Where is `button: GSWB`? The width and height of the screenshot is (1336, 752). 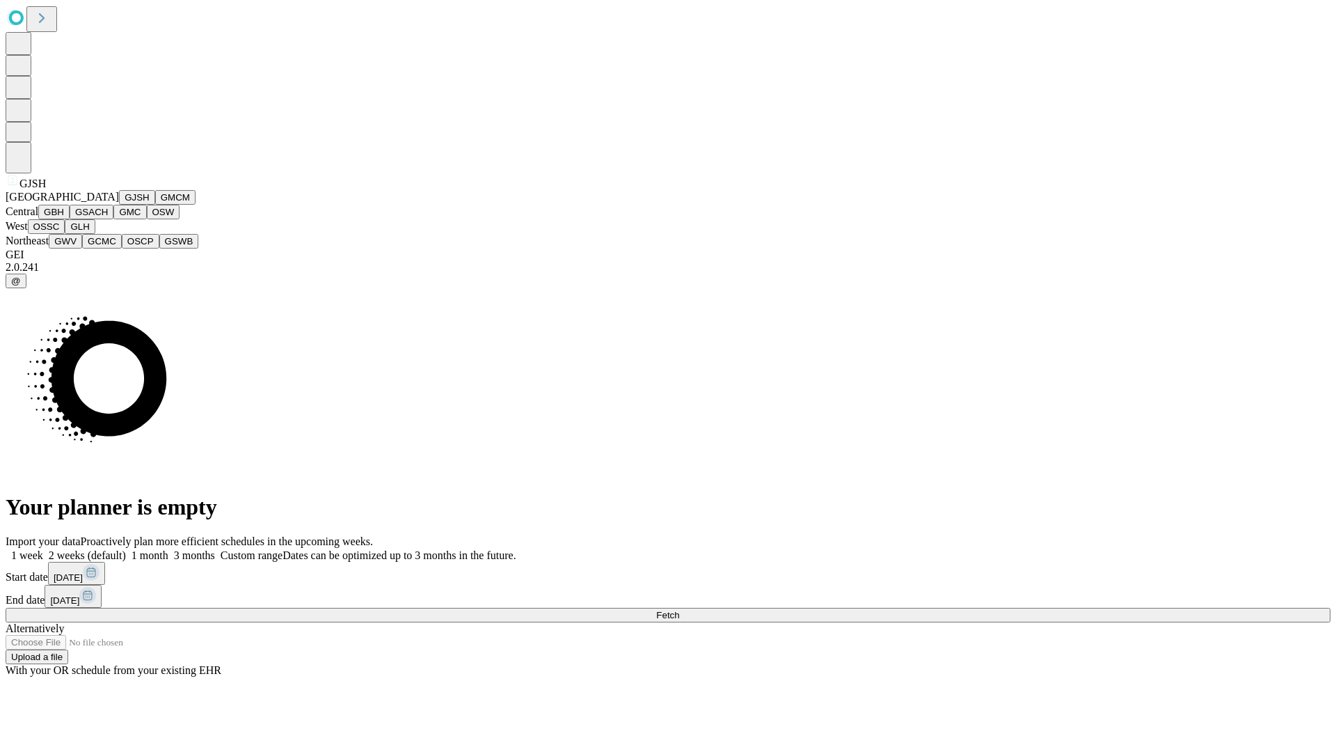
button: GSWB is located at coordinates (179, 241).